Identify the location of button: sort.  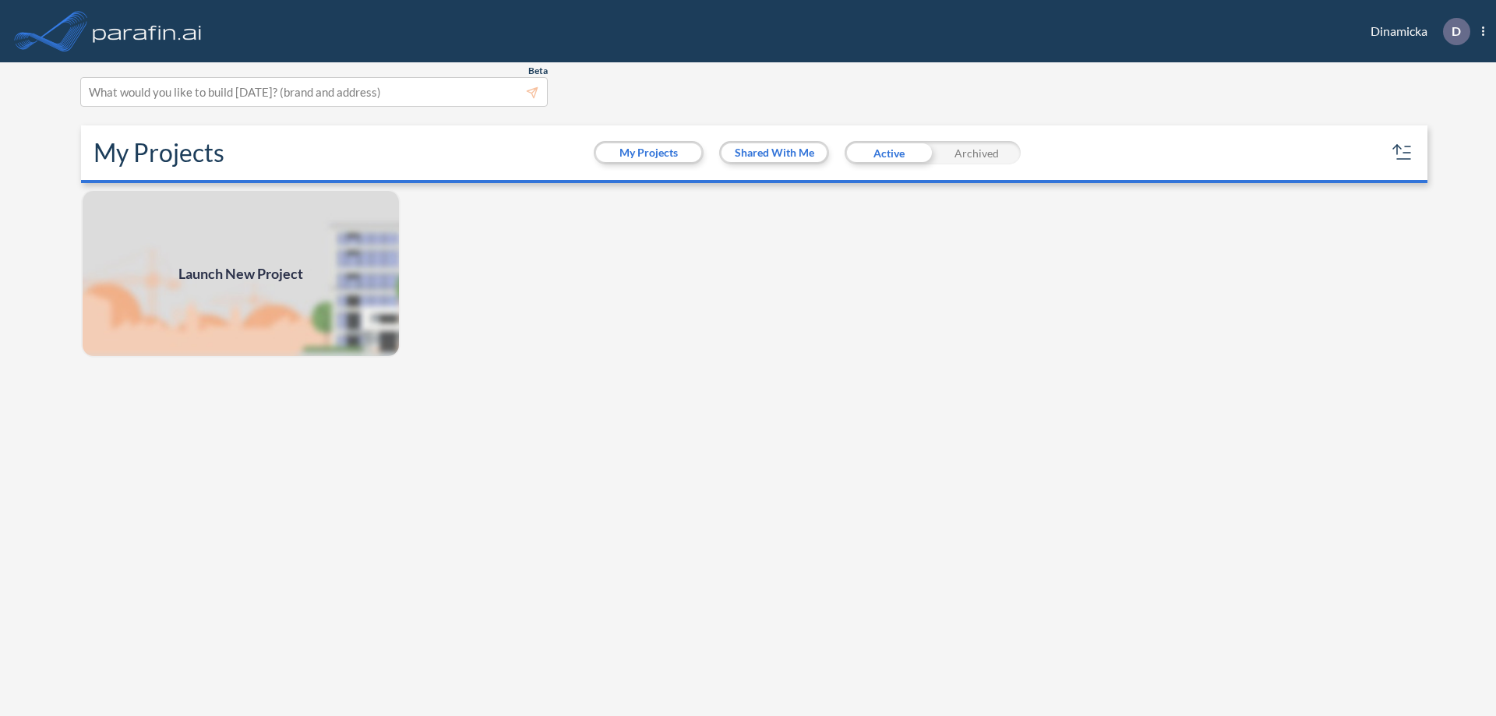
(1402, 153).